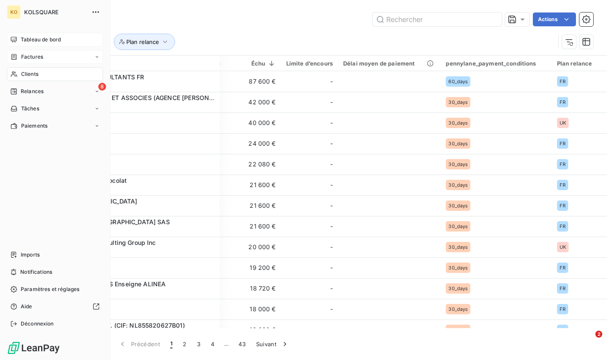 This screenshot has width=607, height=360. What do you see at coordinates (212, 344) in the screenshot?
I see `button: 4` at bounding box center [212, 344].